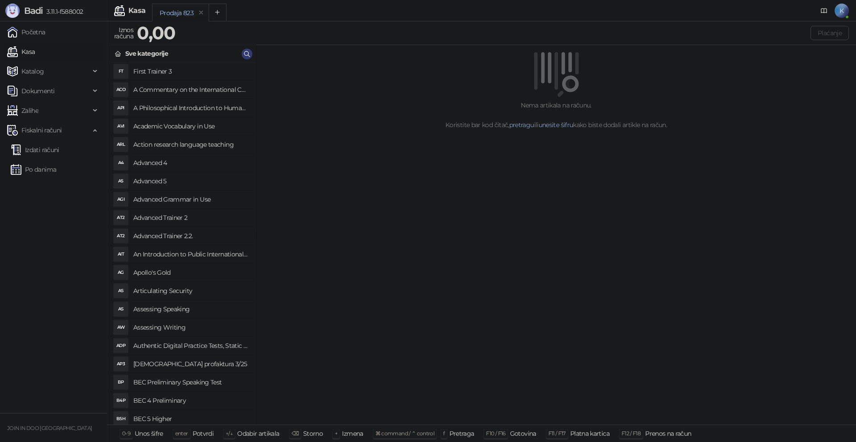 This screenshot has width=856, height=442. Describe the element at coordinates (824, 11) in the screenshot. I see `a: Dokumentacija` at that location.